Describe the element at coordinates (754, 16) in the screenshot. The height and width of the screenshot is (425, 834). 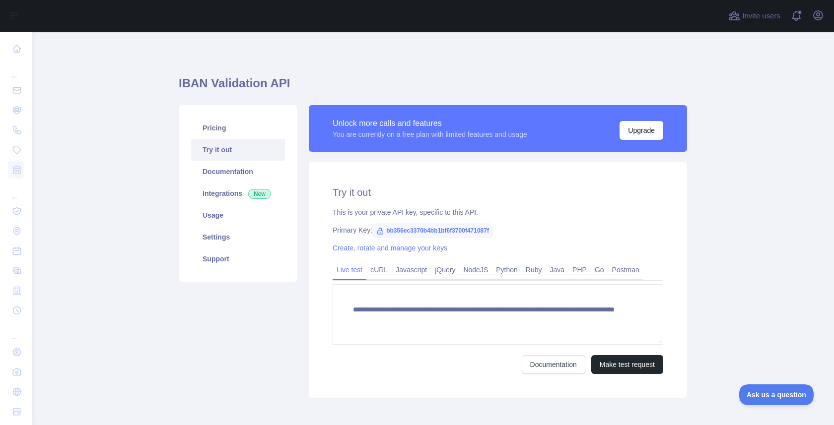
I see `button: Invite users` at that location.